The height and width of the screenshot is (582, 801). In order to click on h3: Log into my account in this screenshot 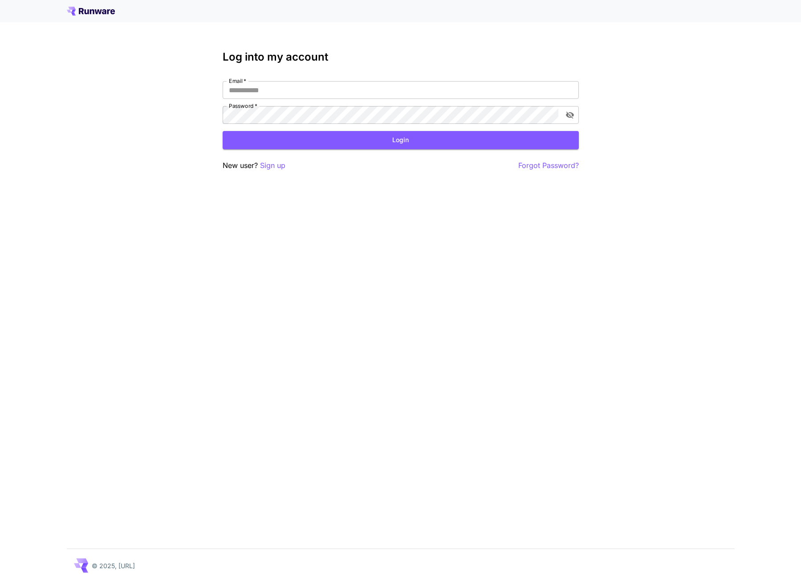, I will do `click(401, 57)`.